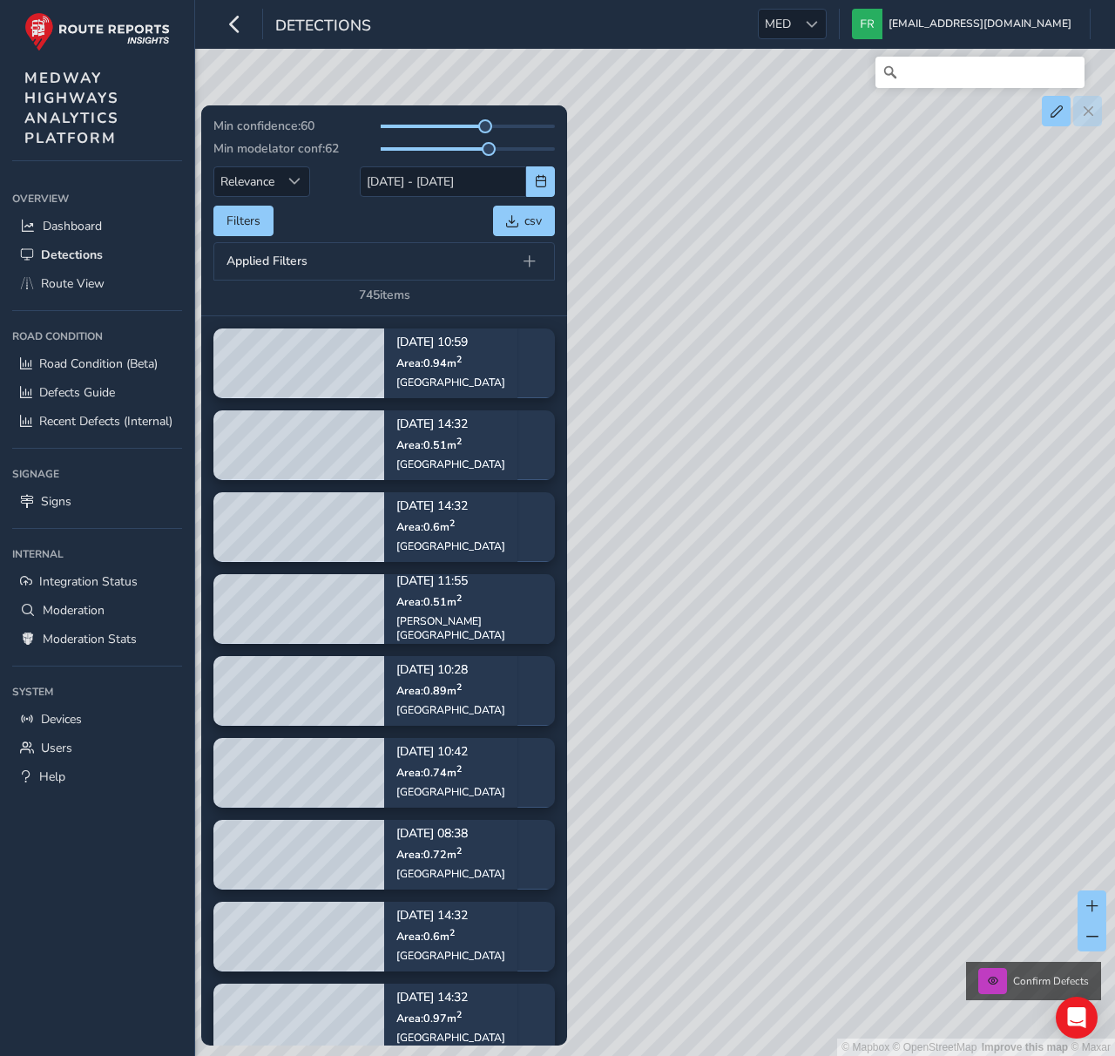 The image size is (1115, 1056). What do you see at coordinates (429, 772) in the screenshot?
I see `span: Area: 0.74 m` at bounding box center [429, 772].